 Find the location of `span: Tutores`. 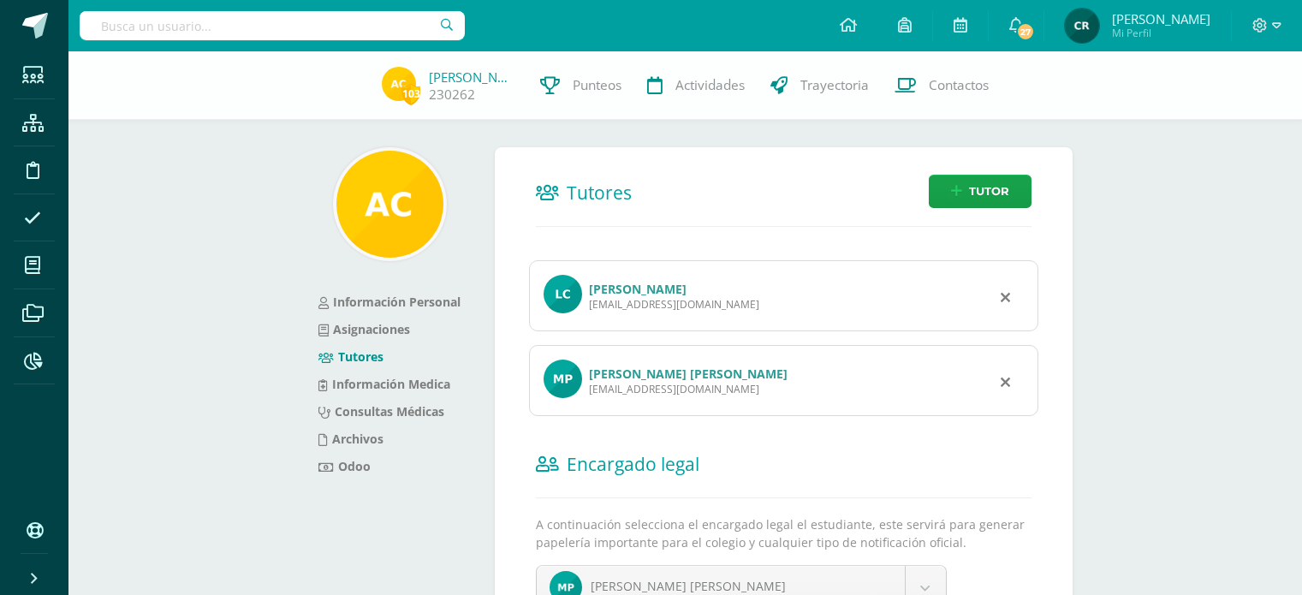

span: Tutores is located at coordinates (599, 193).